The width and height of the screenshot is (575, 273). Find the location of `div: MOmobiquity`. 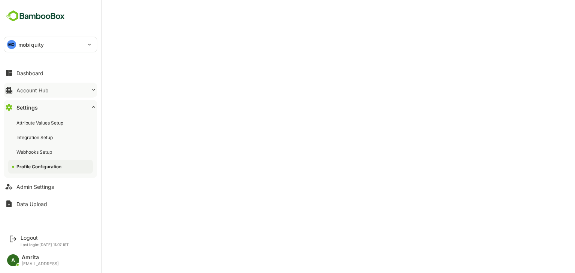

div: MOmobiquity is located at coordinates (51, 45).